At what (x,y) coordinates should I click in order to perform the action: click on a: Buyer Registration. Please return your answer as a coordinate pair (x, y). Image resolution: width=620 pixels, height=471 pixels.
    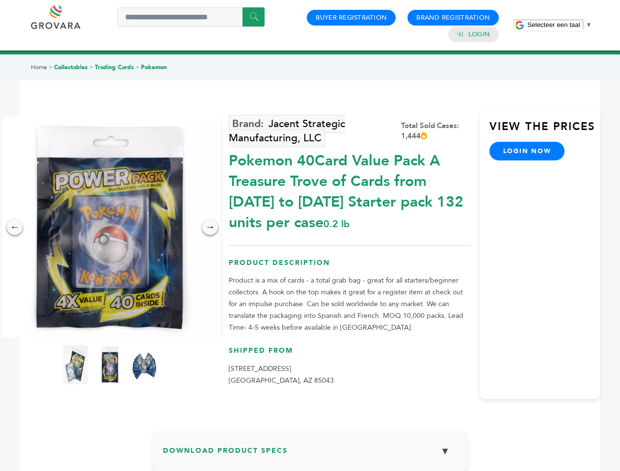
    Looking at the image, I should click on (351, 18).